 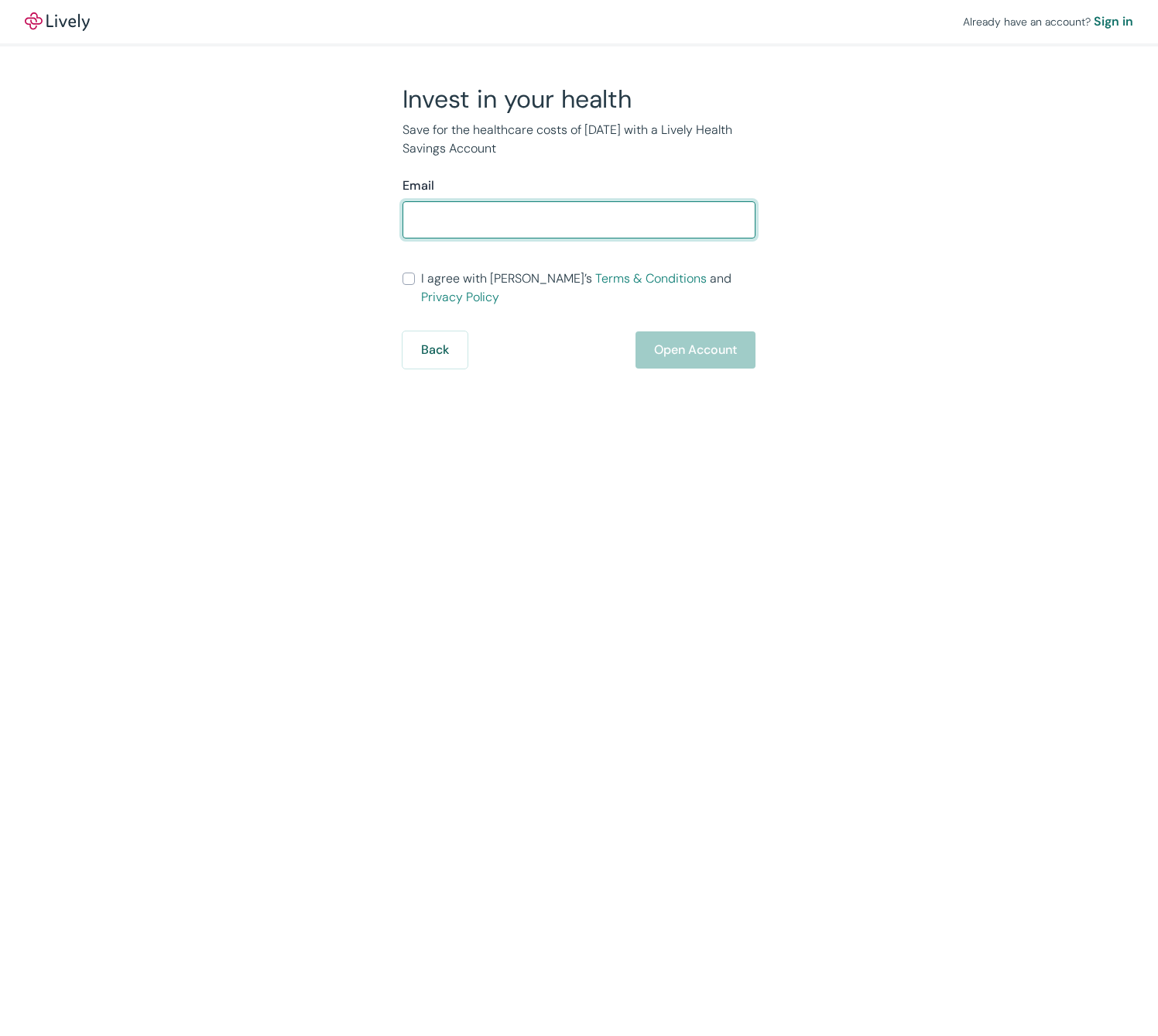 I want to click on img: Lively, so click(x=57, y=22).